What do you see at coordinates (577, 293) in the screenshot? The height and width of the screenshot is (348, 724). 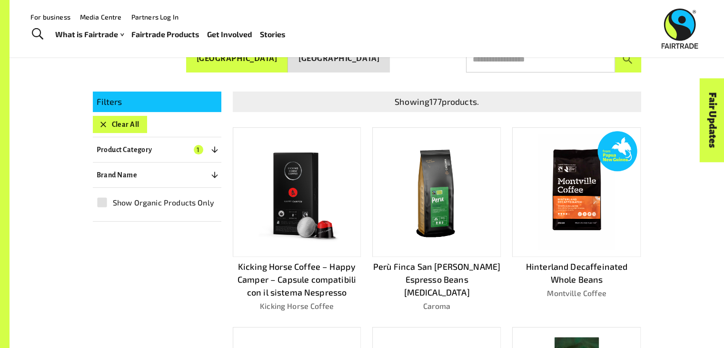 I see `p: Montville Coffee` at bounding box center [577, 293].